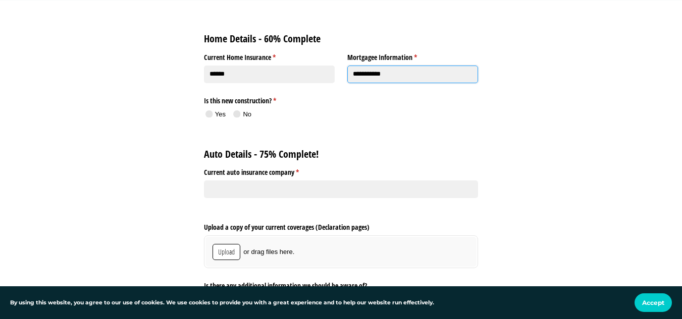  I want to click on button: Upload, so click(226, 252).